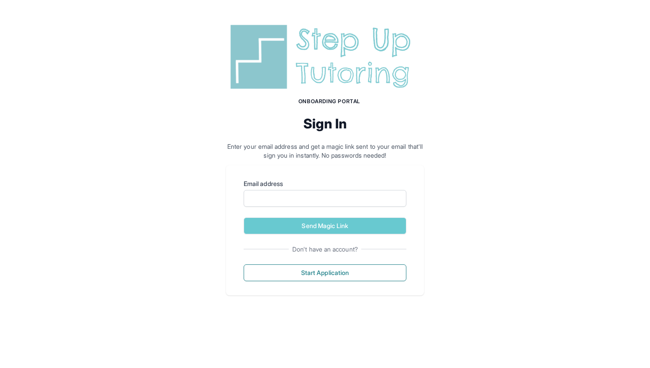  Describe the element at coordinates (325, 249) in the screenshot. I see `span: Don't have an account?` at that location.